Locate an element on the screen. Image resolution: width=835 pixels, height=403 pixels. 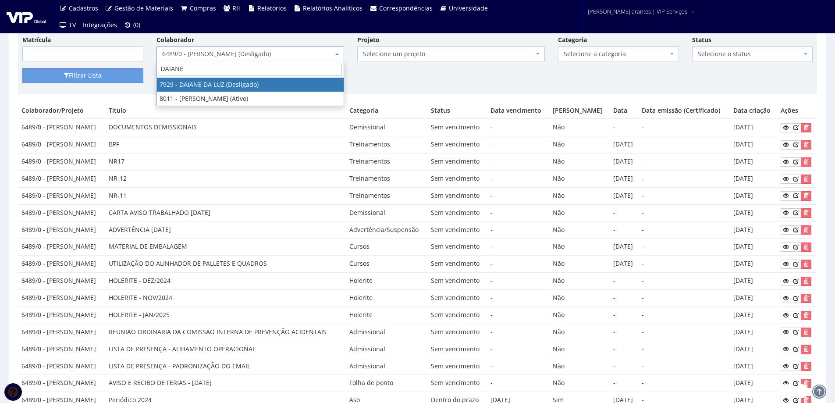
span: Selecione um projeto is located at coordinates (448, 54).